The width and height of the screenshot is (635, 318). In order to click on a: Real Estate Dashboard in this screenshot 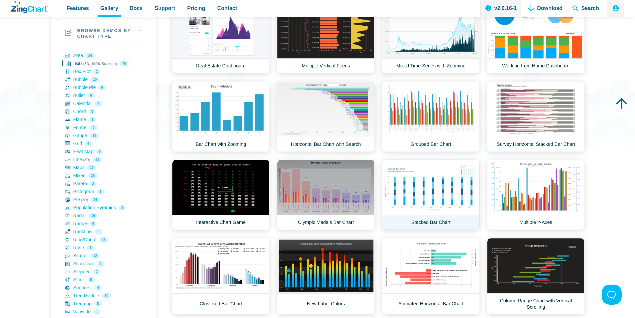, I will do `click(221, 38)`.